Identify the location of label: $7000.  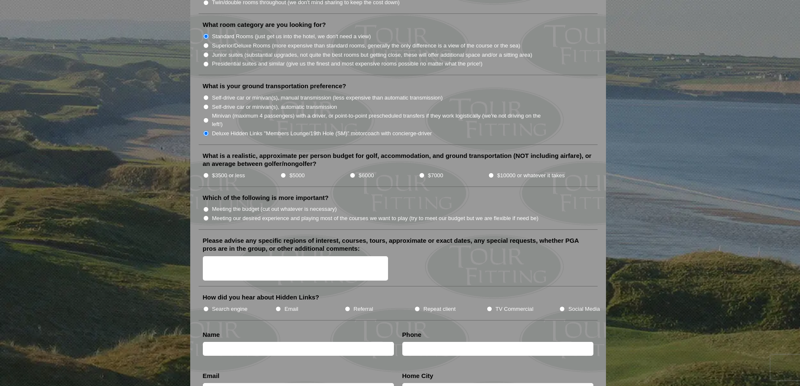
(435, 175).